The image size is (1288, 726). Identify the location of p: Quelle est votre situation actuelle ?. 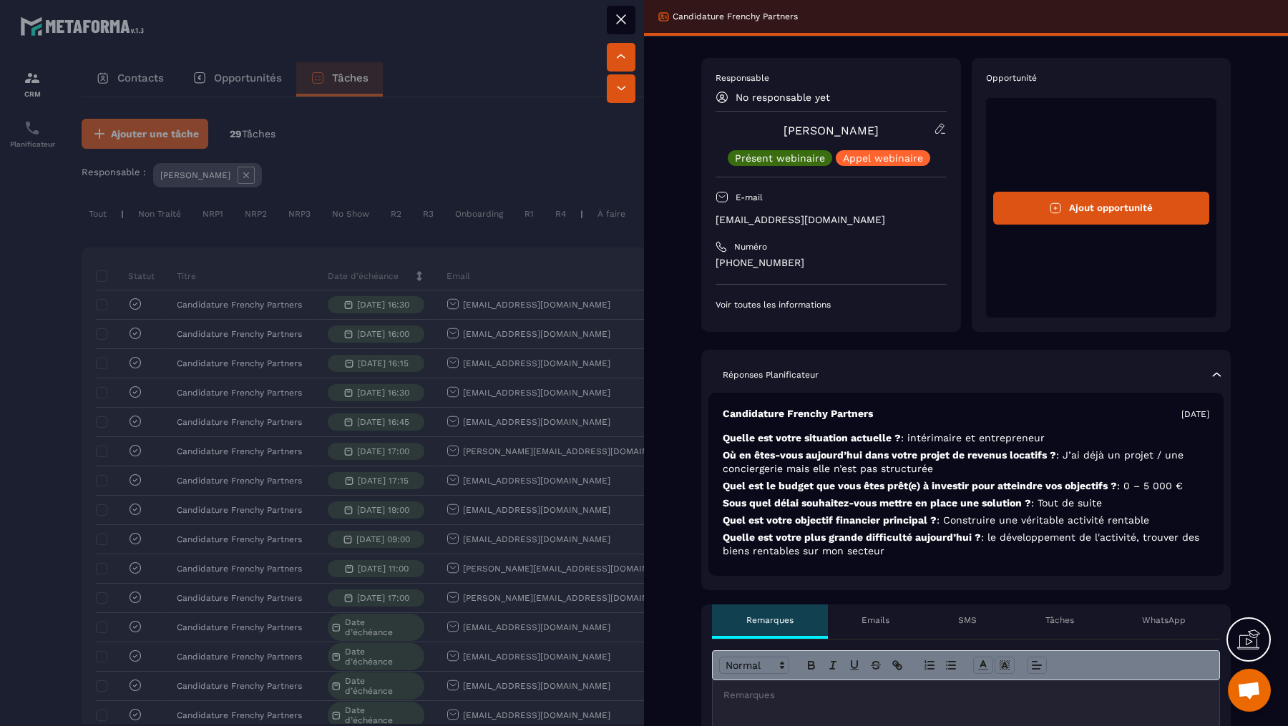
(966, 438).